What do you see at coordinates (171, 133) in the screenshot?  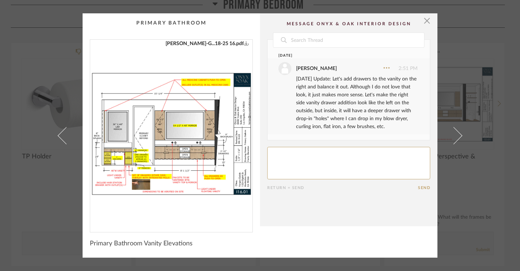 I see `div: 0` at bounding box center [171, 133].